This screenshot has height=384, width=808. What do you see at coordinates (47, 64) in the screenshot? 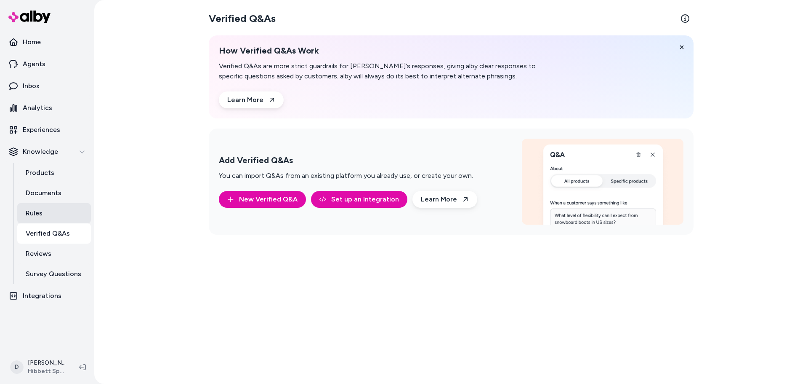
I see `a: Agents` at bounding box center [47, 64].